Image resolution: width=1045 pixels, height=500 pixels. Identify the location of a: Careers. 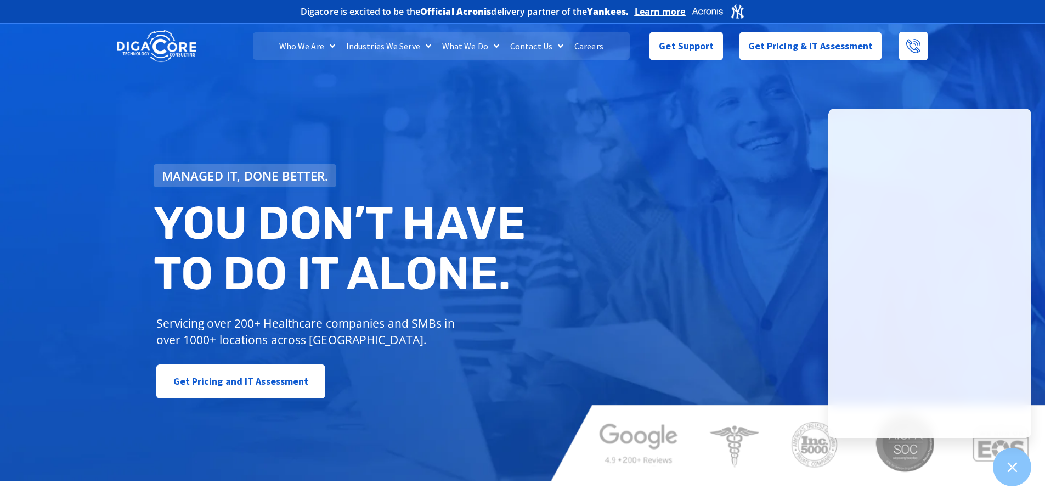
(588, 46).